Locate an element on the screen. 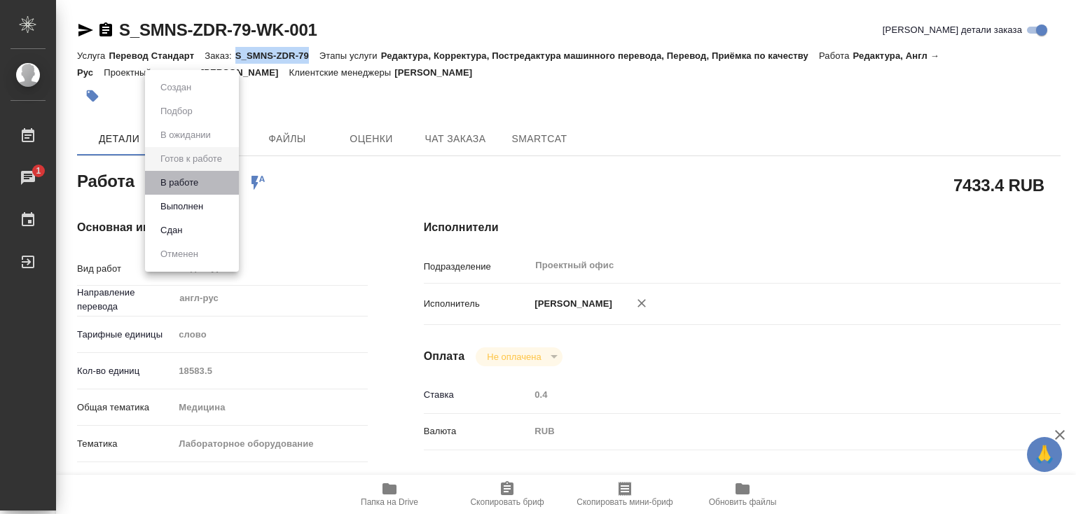  button: Подбор is located at coordinates (176, 111).